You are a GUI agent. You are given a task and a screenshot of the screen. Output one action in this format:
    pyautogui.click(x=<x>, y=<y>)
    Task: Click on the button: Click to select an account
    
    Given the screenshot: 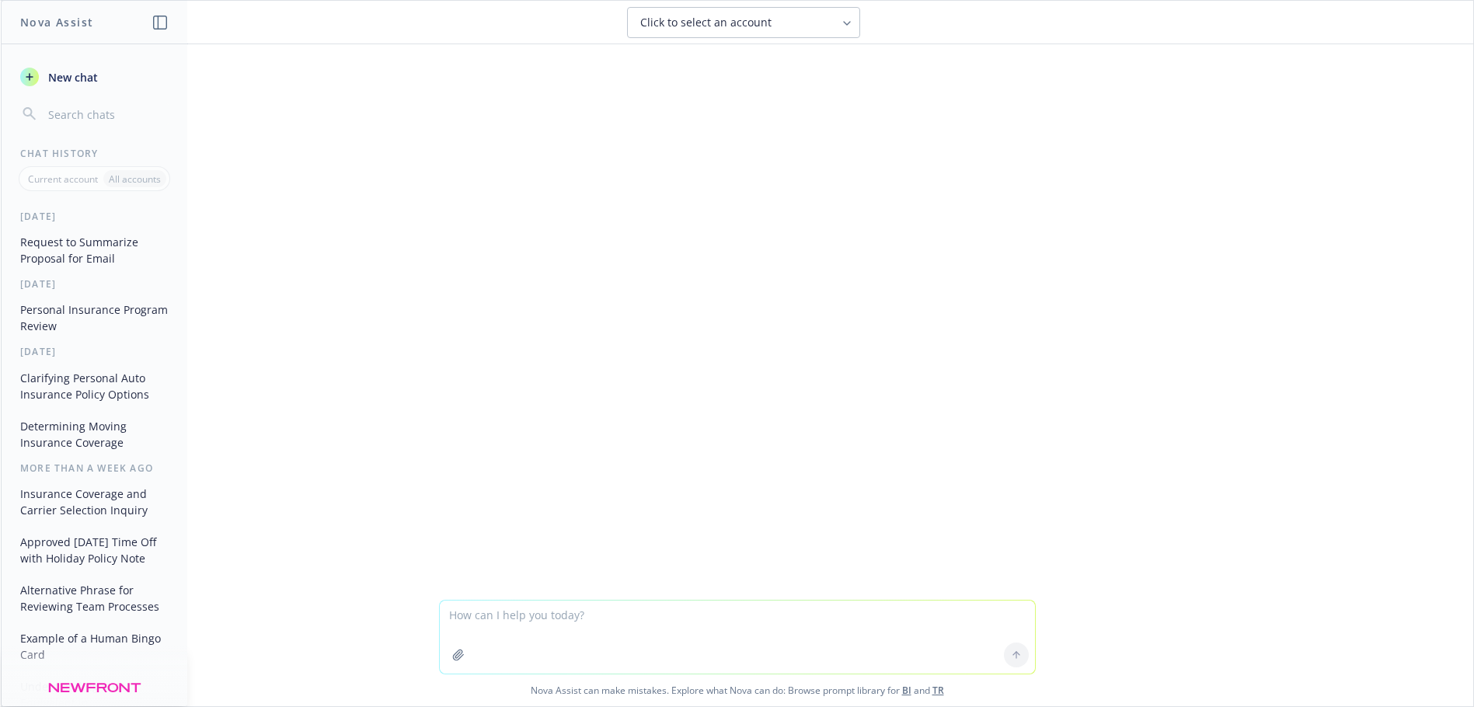 What is the action you would take?
    pyautogui.click(x=744, y=23)
    